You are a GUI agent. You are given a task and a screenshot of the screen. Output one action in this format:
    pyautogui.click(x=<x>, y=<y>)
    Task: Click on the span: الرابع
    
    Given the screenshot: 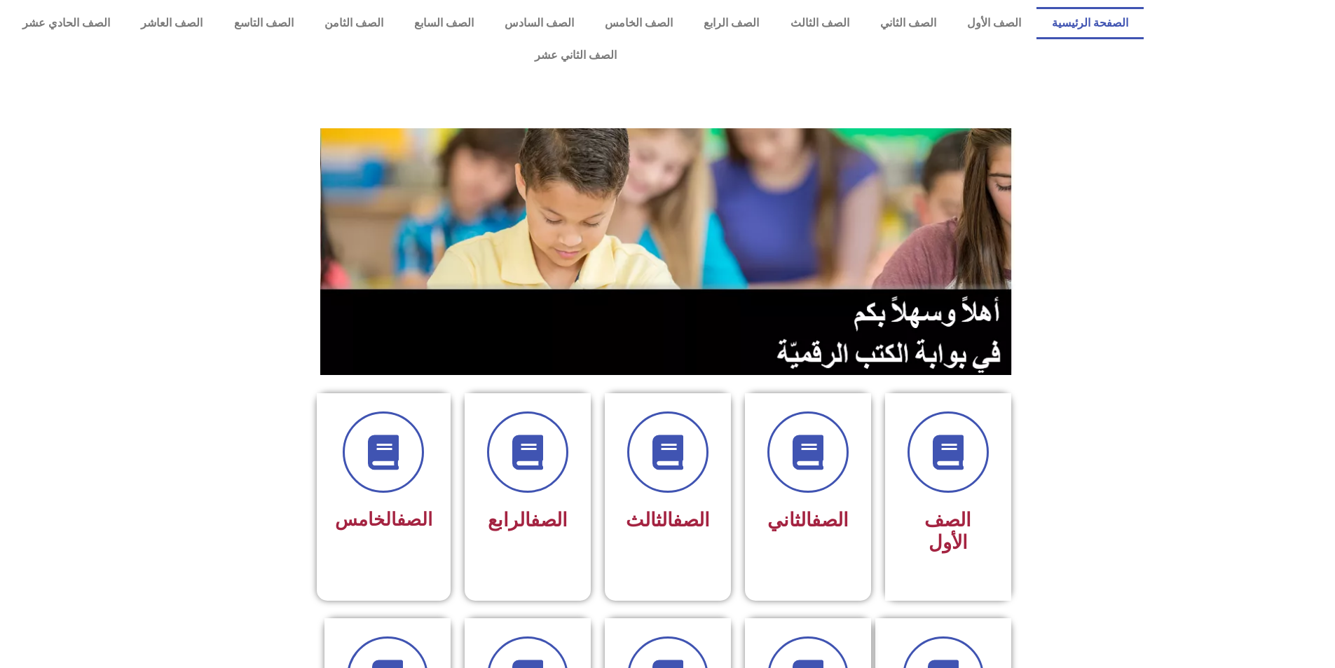 What is the action you would take?
    pyautogui.click(x=528, y=520)
    